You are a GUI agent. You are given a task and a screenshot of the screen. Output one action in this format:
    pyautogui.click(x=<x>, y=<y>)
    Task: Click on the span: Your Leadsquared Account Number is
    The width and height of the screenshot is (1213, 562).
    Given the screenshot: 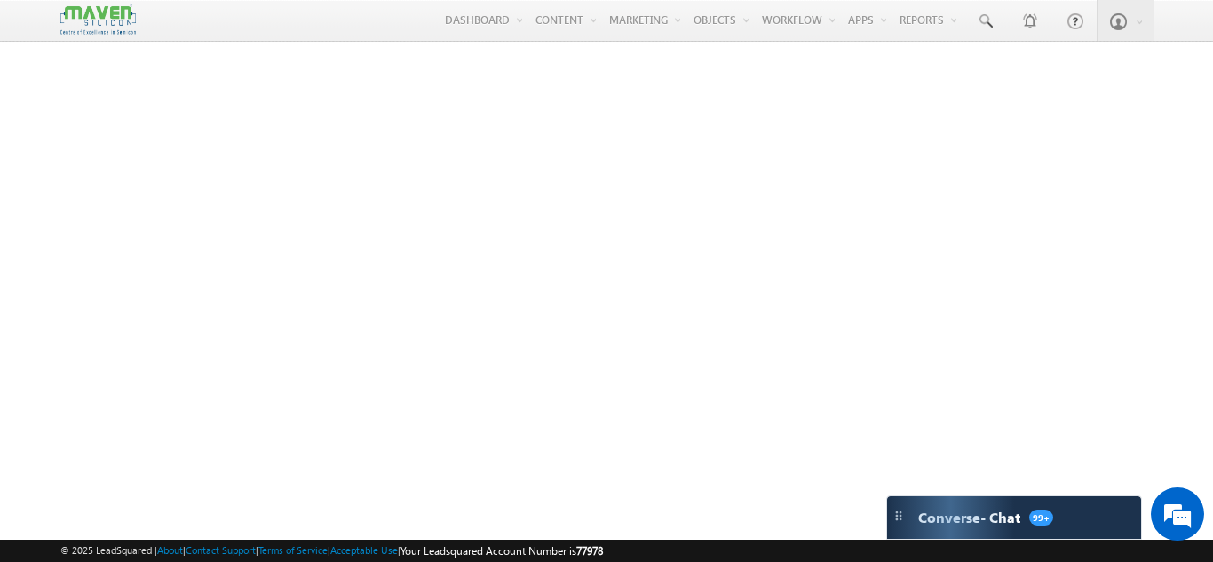 What is the action you would take?
    pyautogui.click(x=502, y=551)
    